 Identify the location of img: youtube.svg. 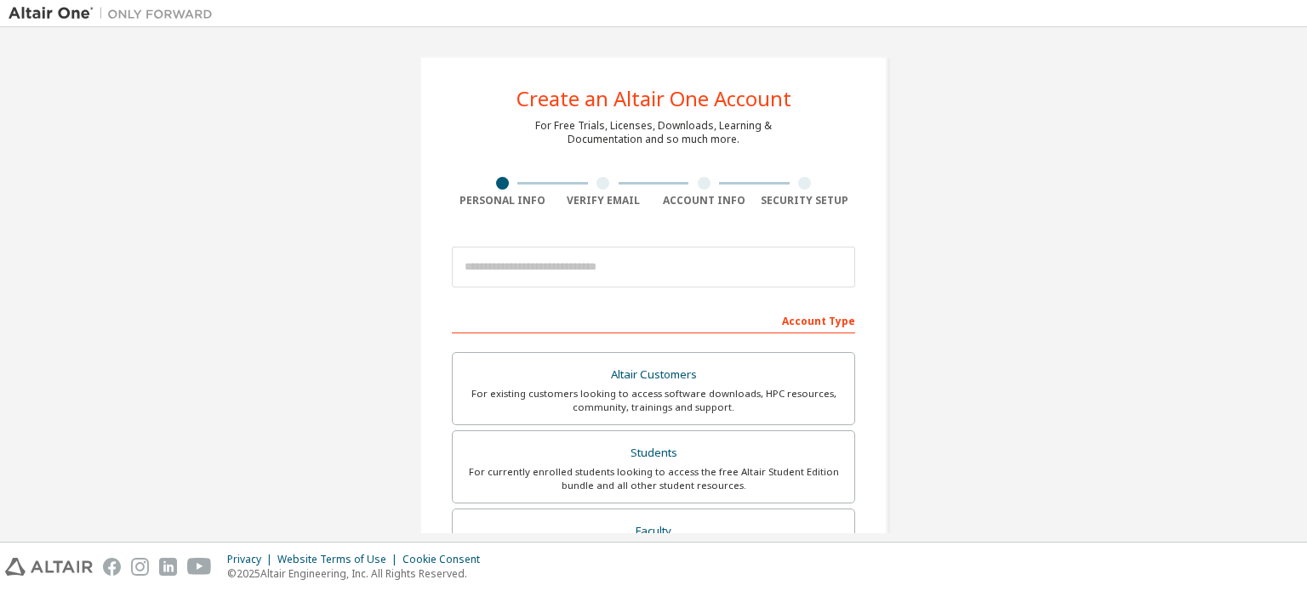
(199, 567).